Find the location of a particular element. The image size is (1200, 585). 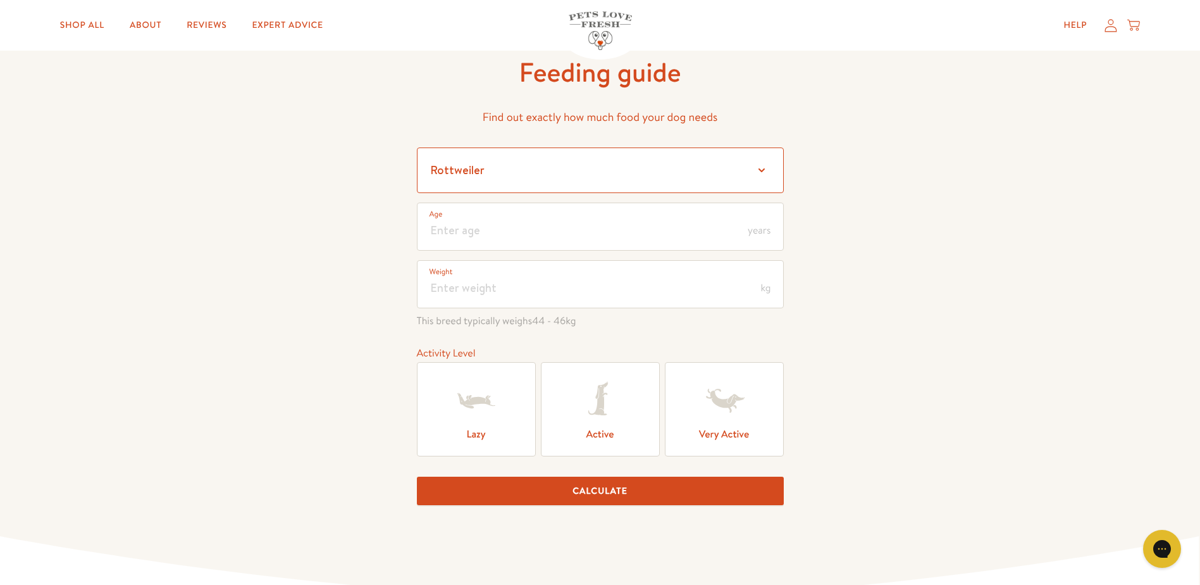

span: kg is located at coordinates (766, 288).